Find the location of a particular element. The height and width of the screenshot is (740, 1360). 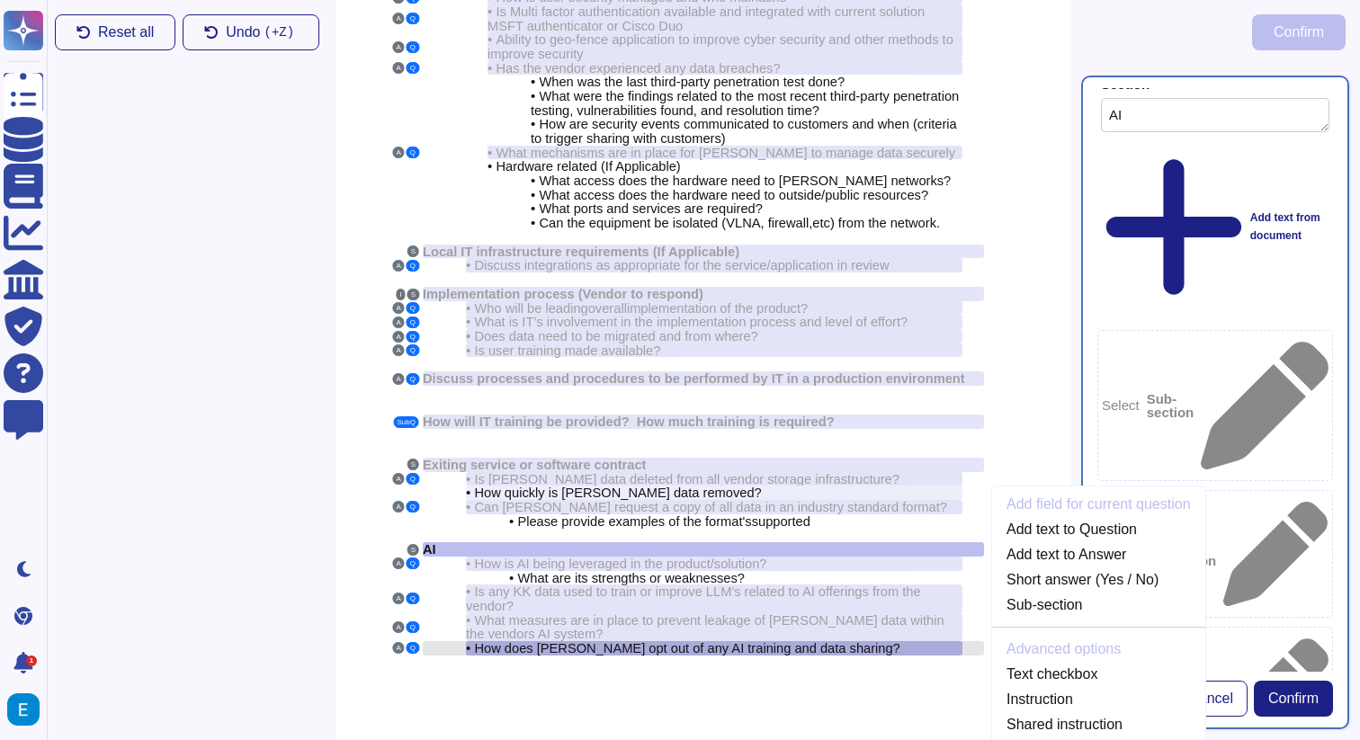

span: AI is located at coordinates (429, 550).